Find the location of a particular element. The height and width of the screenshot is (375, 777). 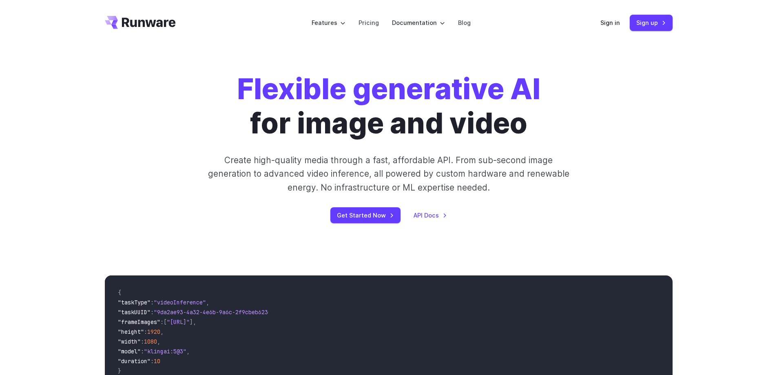

span: "klingai:5@3" is located at coordinates (165, 351).